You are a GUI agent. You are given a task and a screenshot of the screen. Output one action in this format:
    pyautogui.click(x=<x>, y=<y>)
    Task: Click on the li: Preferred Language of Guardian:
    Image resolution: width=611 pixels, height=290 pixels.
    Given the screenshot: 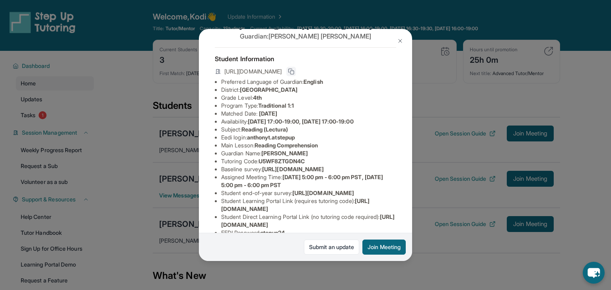 What is the action you would take?
    pyautogui.click(x=308, y=82)
    